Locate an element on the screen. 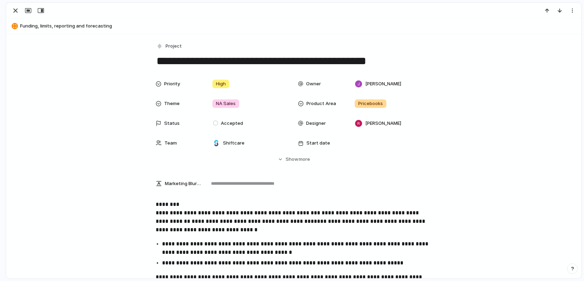 Image resolution: width=584 pixels, height=281 pixels. span: Status is located at coordinates (172, 123).